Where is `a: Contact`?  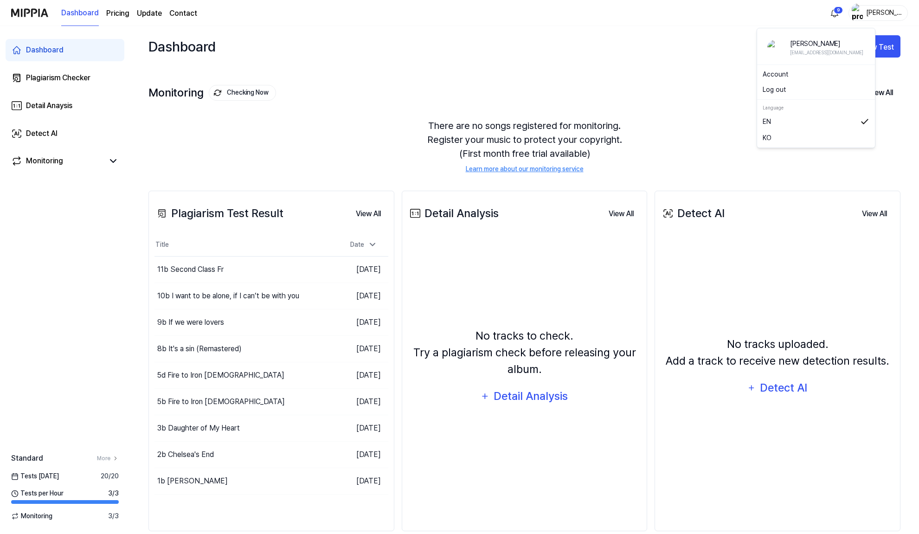 a: Contact is located at coordinates (183, 13).